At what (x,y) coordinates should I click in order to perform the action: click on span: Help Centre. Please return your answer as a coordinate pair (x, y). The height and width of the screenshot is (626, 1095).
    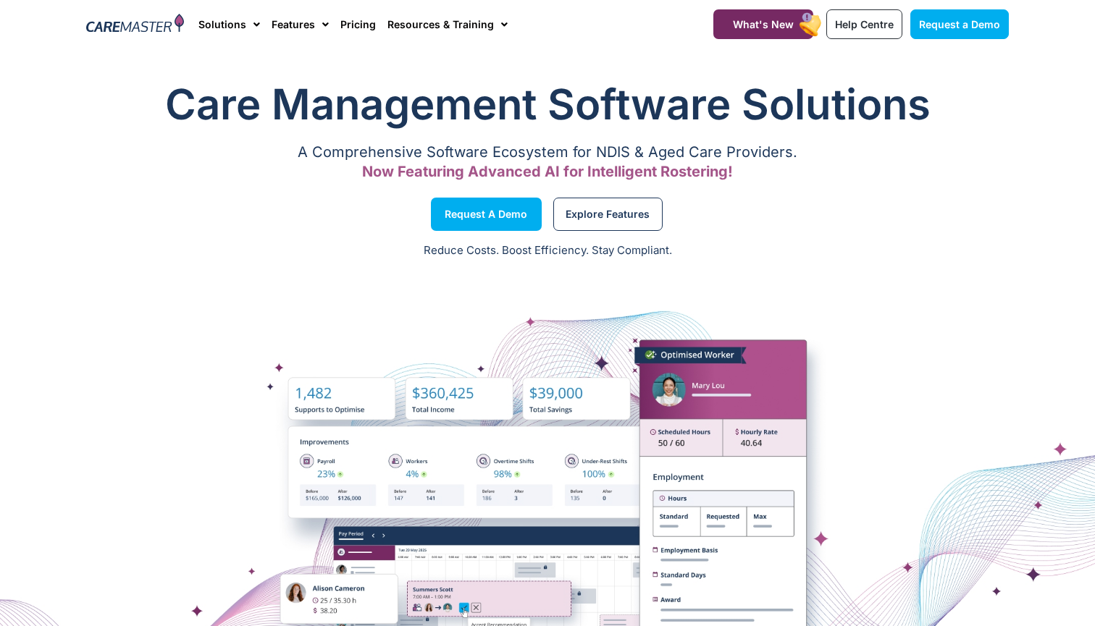
    Looking at the image, I should click on (864, 24).